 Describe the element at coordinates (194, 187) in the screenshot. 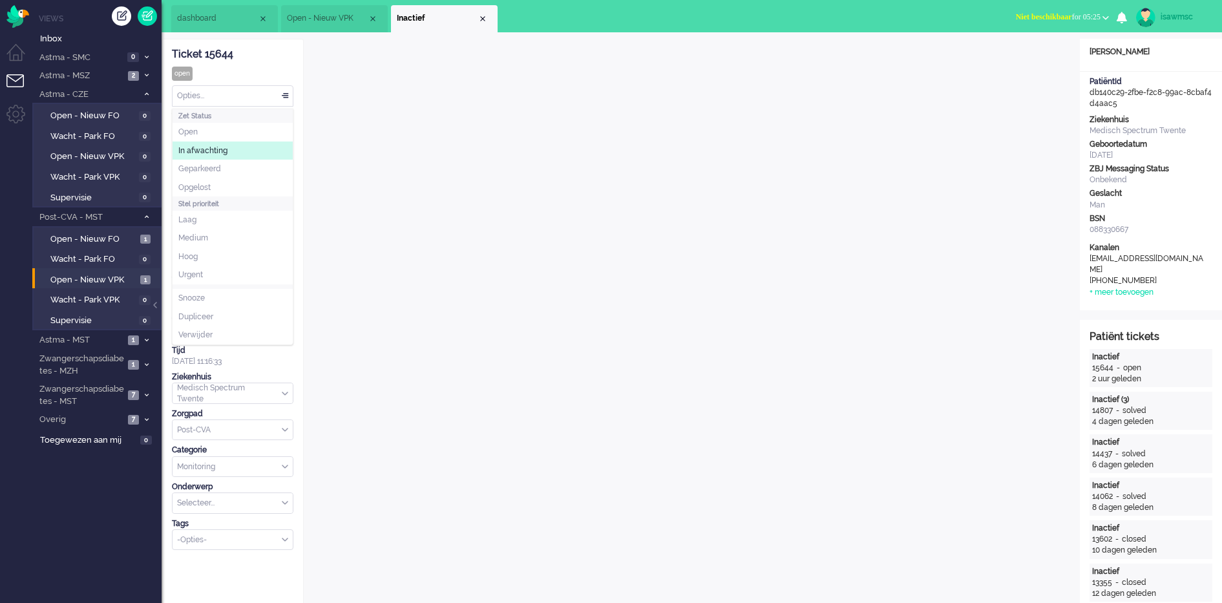

I see `span: Opgelost` at that location.